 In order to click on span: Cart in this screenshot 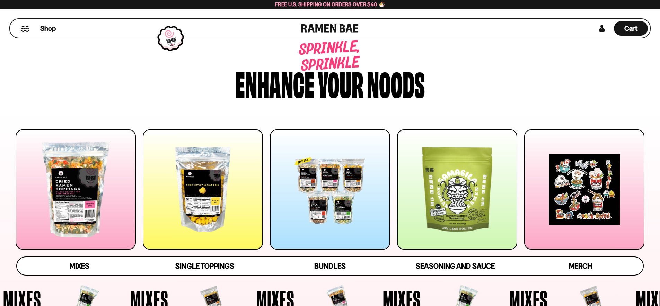, I will do `click(631, 28)`.